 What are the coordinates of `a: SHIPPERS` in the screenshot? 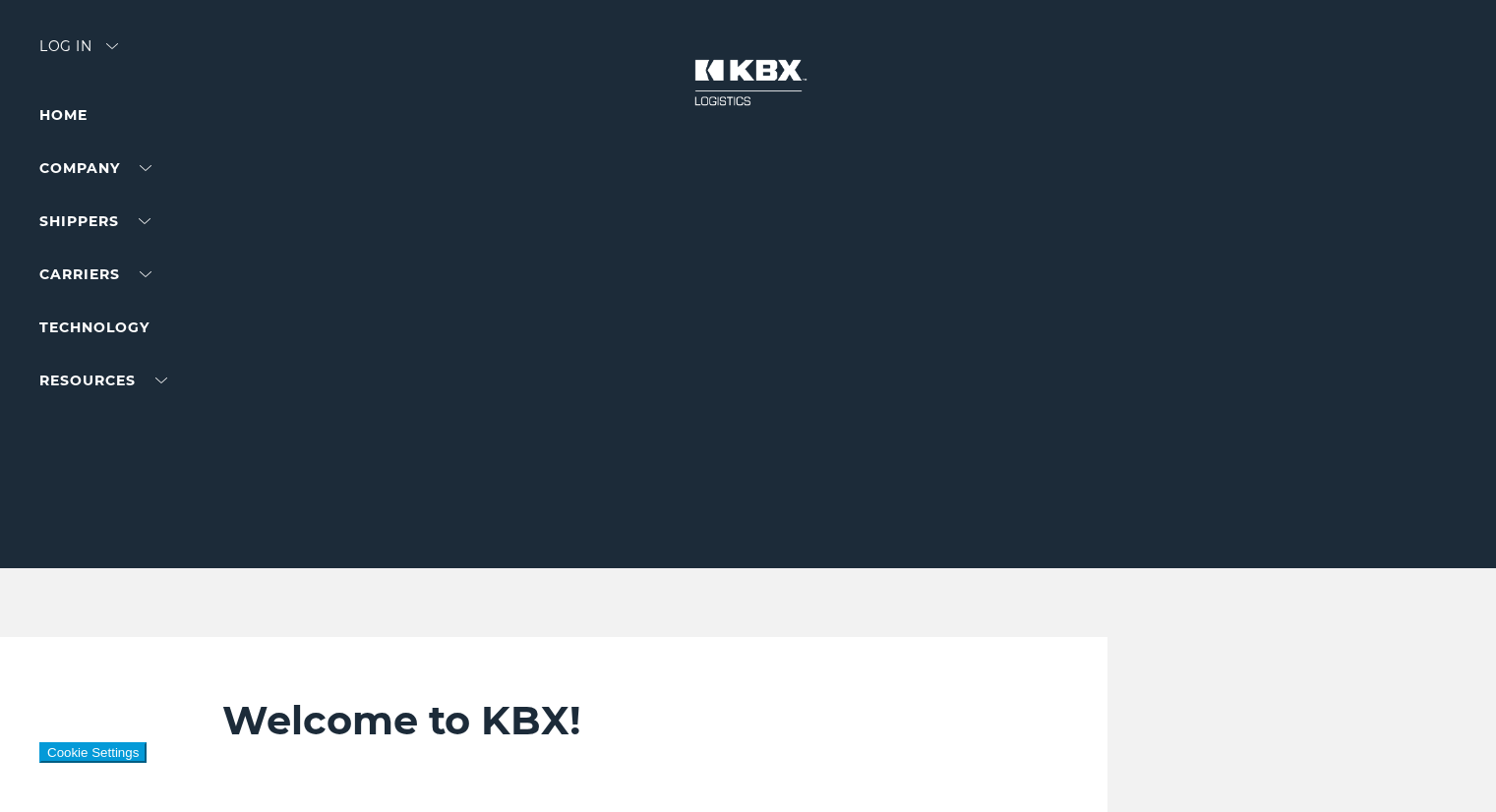 It's located at (95, 221).